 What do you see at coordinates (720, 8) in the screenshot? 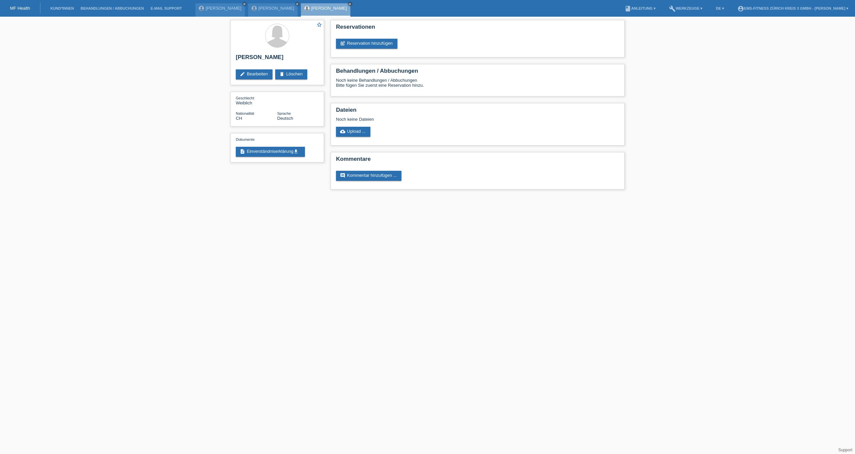
I see `a: DE ▾` at bounding box center [720, 8].